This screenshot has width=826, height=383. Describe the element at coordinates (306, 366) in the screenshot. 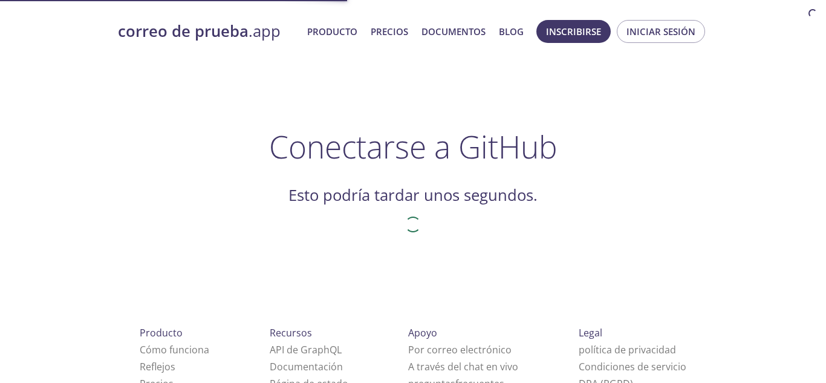

I see `a: Documentación` at that location.